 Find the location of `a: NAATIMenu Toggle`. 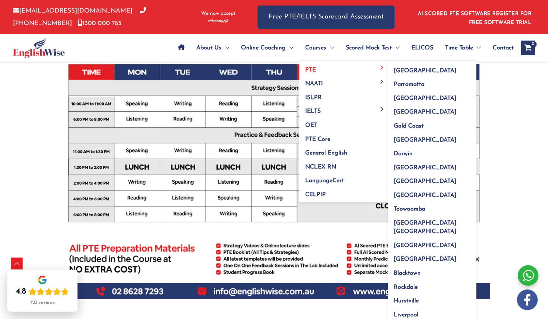

a: NAATIMenu Toggle is located at coordinates (344, 82).